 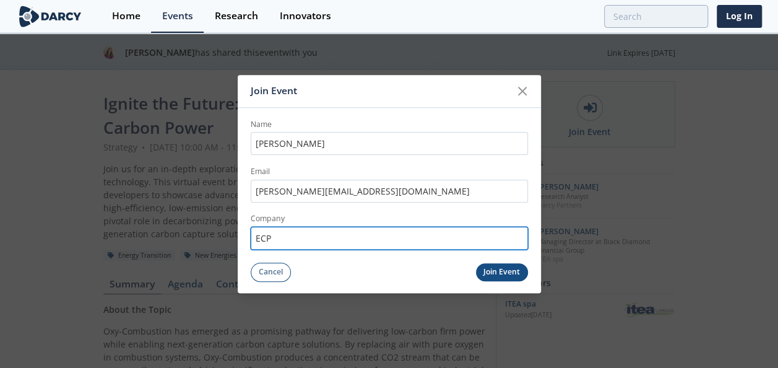 I want to click on div: Home, so click(x=126, y=16).